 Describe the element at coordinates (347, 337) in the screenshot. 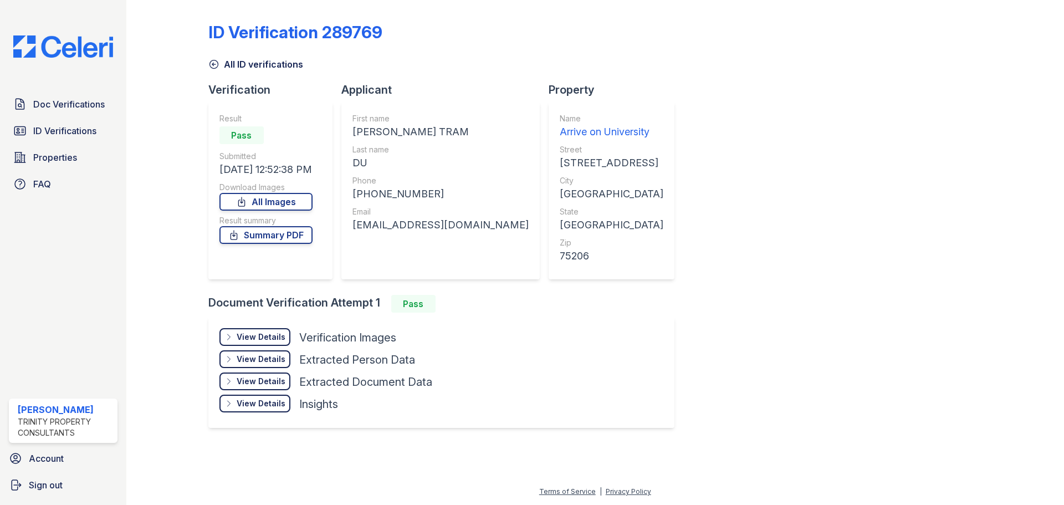

I see `div: Verification Images` at that location.